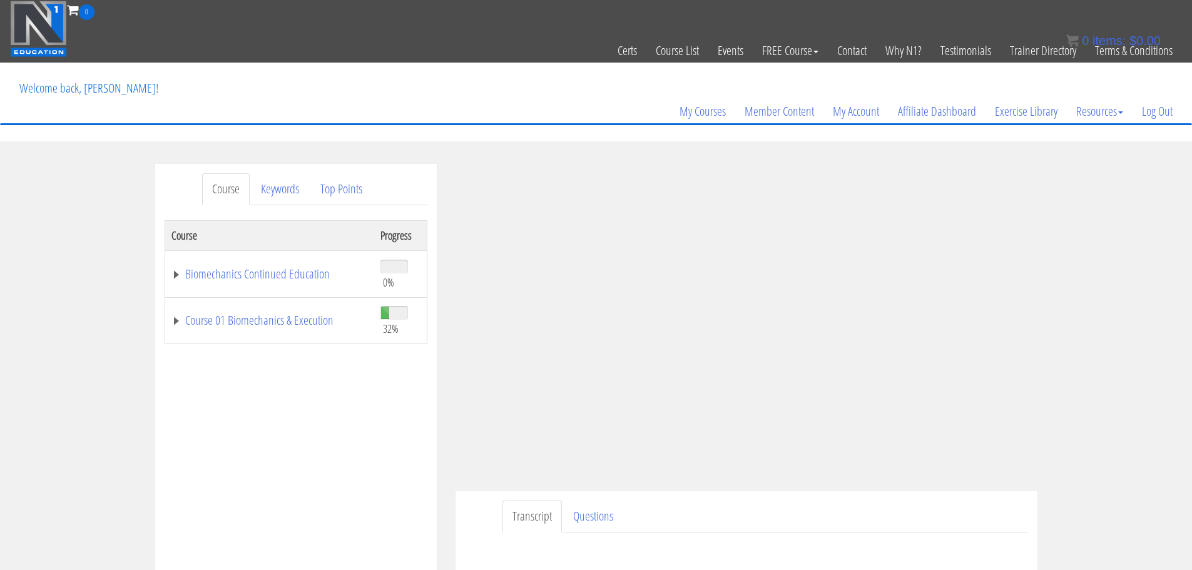 Image resolution: width=1192 pixels, height=570 pixels. I want to click on a: Top Points, so click(341, 189).